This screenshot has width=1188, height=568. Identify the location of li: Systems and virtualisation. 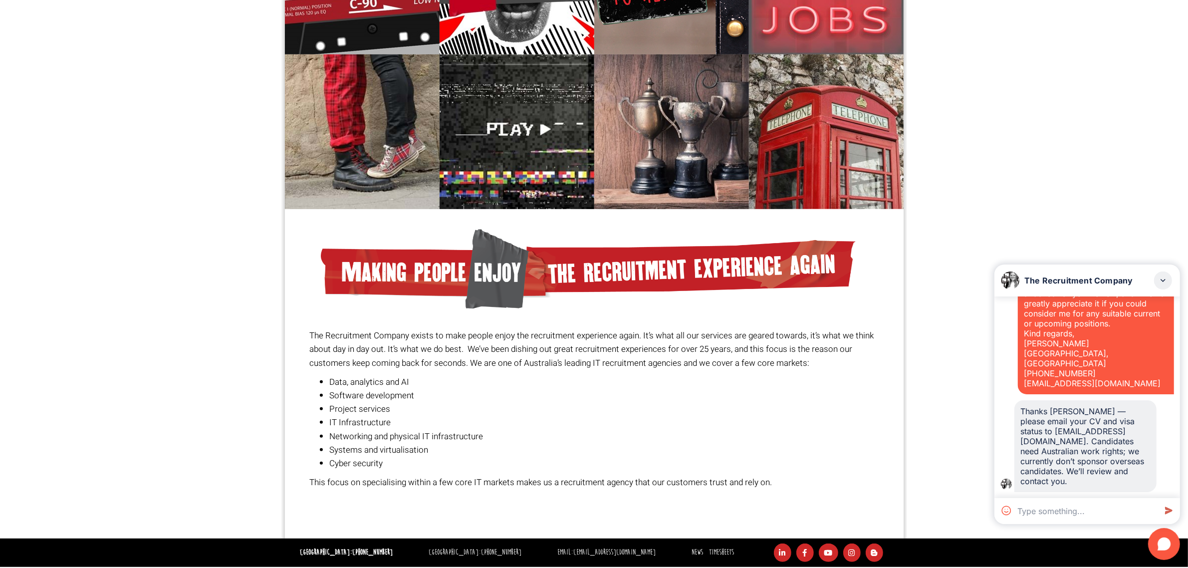
(604, 450).